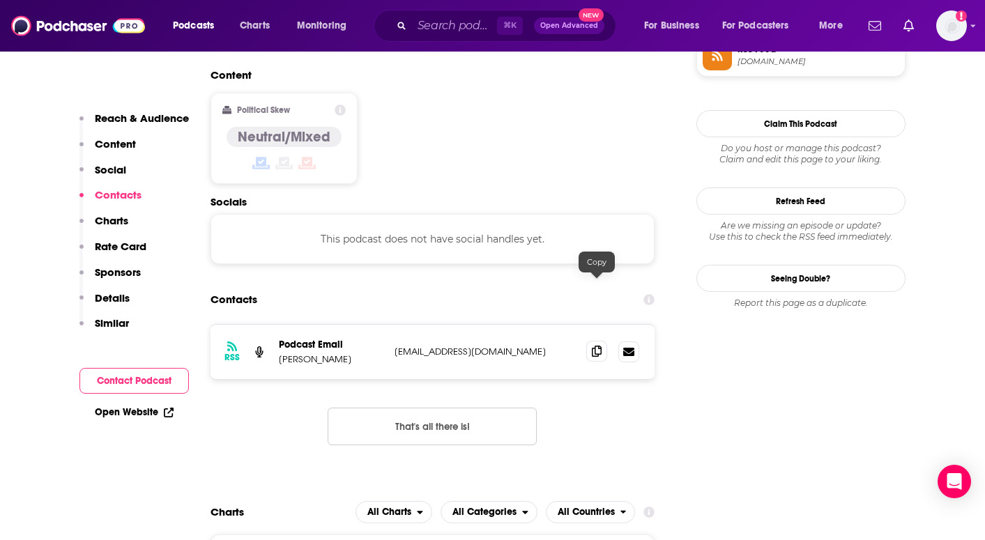 Image resolution: width=985 pixels, height=540 pixels. What do you see at coordinates (671, 26) in the screenshot?
I see `span: For Business` at bounding box center [671, 26].